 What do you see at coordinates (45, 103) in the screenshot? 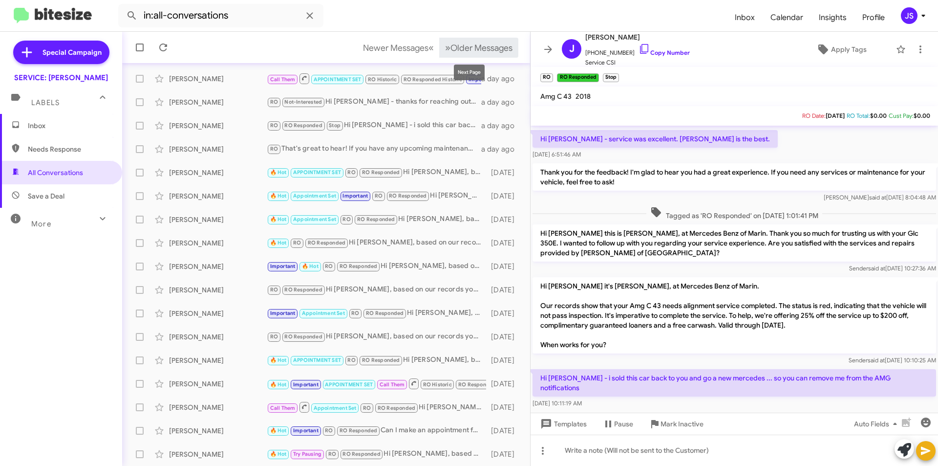
I see `span: Labels` at bounding box center [45, 103].